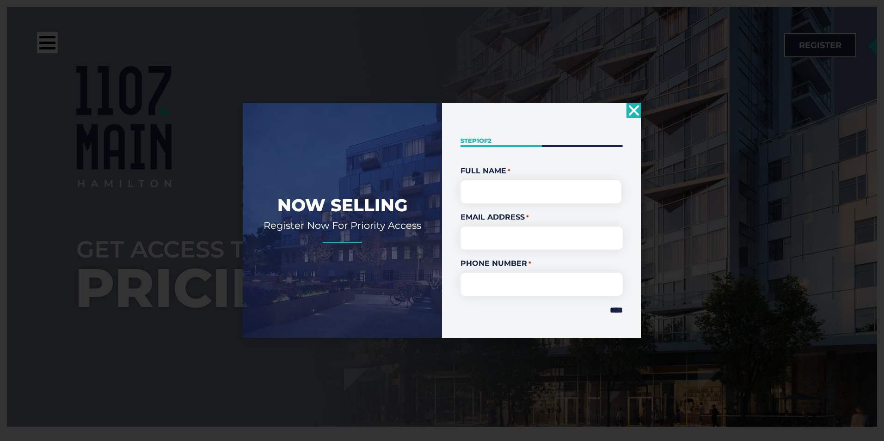 This screenshot has height=441, width=884. What do you see at coordinates (541, 171) in the screenshot?
I see `legend: Full Name` at bounding box center [541, 171].